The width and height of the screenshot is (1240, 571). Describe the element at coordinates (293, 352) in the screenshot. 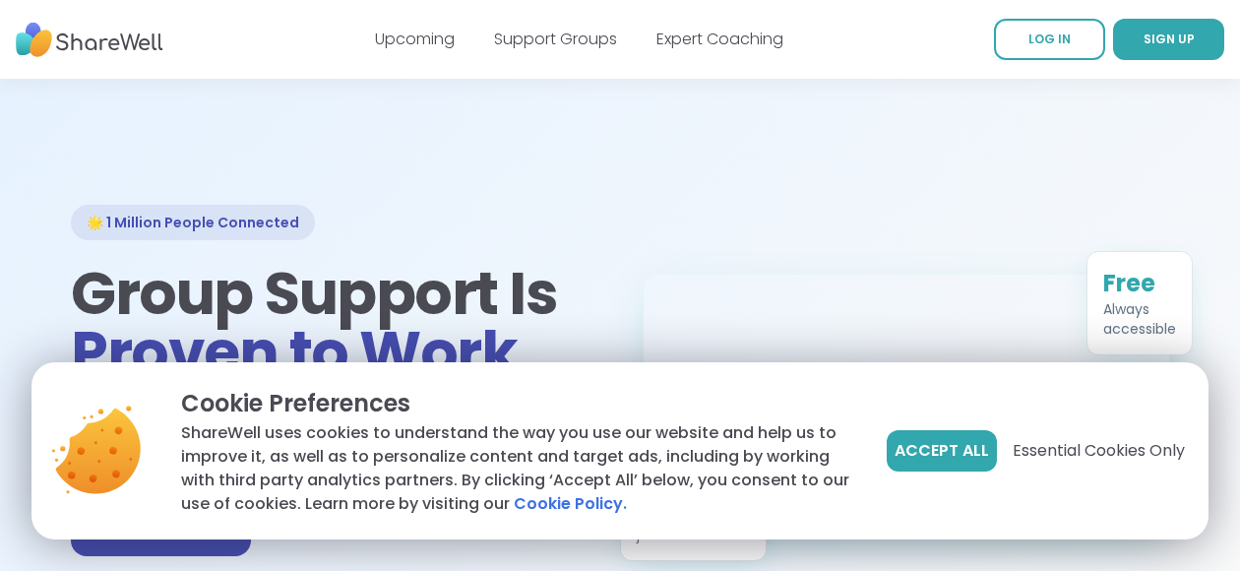

I see `span: Proven to Work` at that location.